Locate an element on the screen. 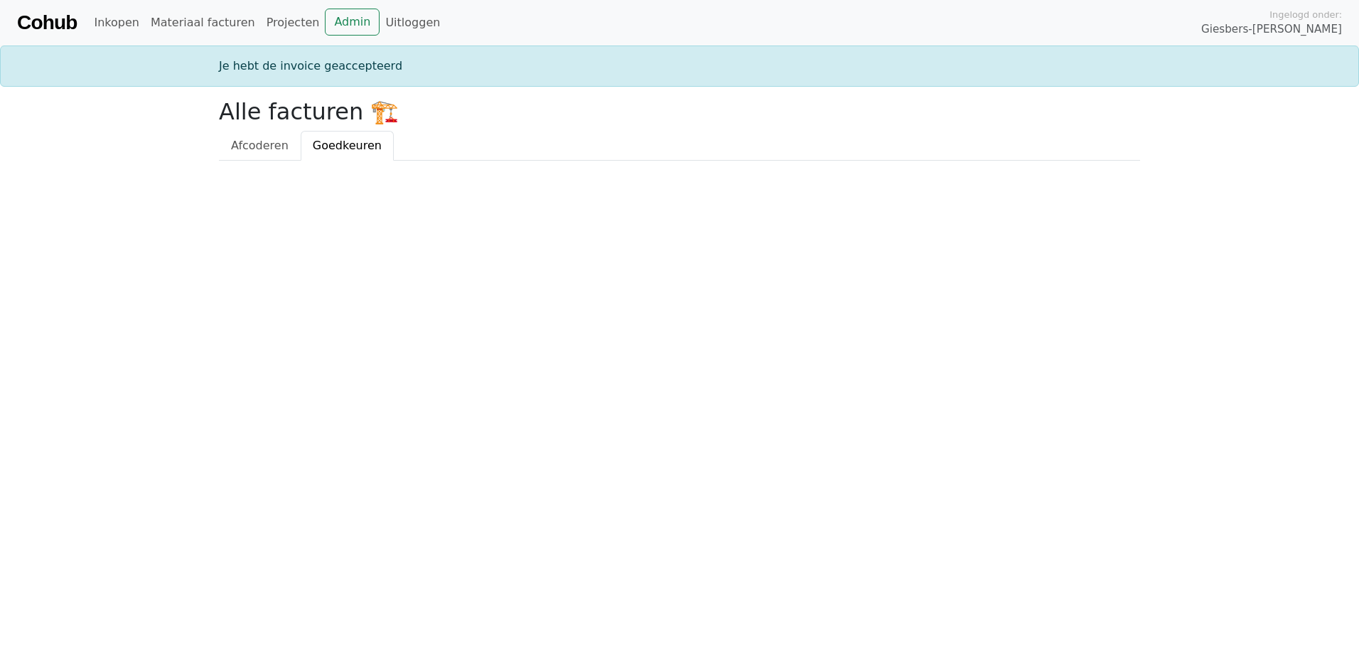 Image resolution: width=1359 pixels, height=657 pixels. a: Goedkeuren is located at coordinates (347, 146).